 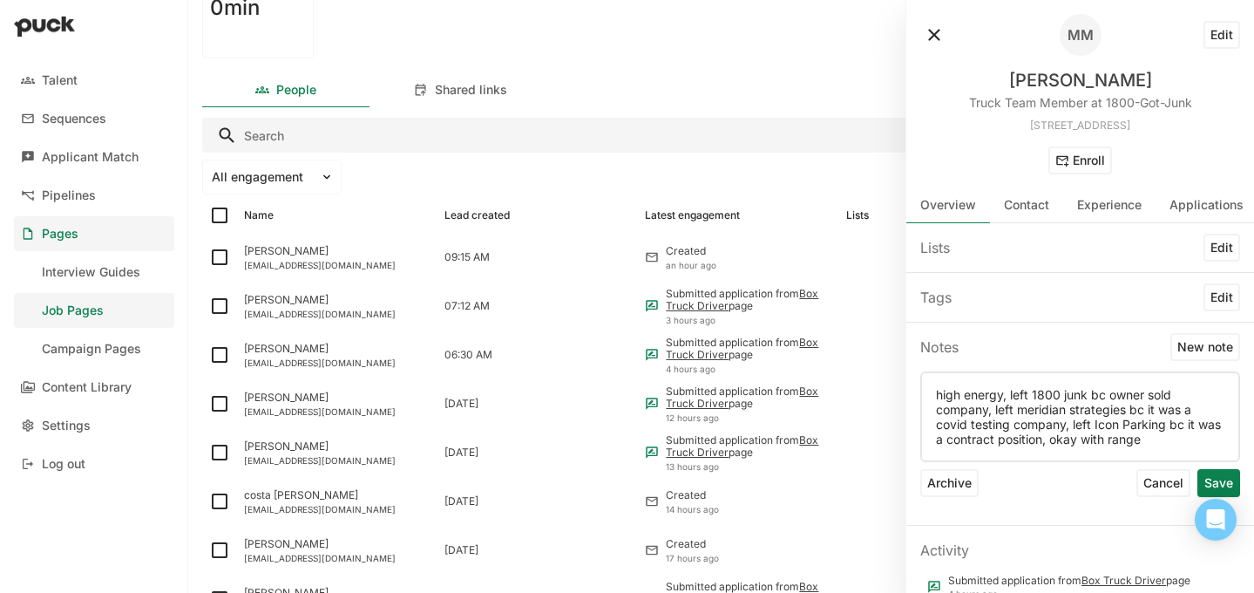 What do you see at coordinates (1206, 205) in the screenshot?
I see `div: Applications` at bounding box center [1206, 205].